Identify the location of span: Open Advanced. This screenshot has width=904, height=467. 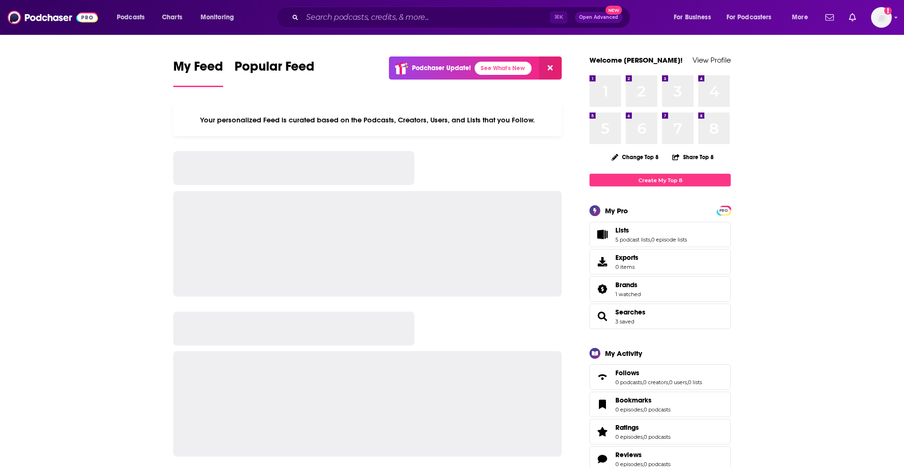
(598, 17).